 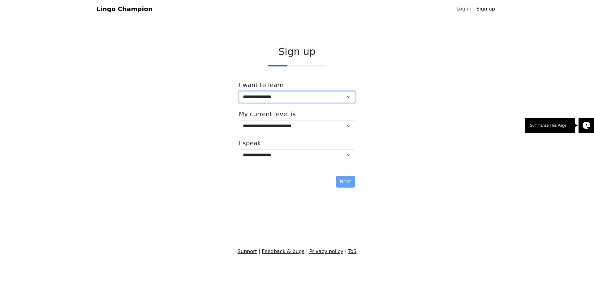 What do you see at coordinates (267, 114) in the screenshot?
I see `label: My current level is` at bounding box center [267, 114].